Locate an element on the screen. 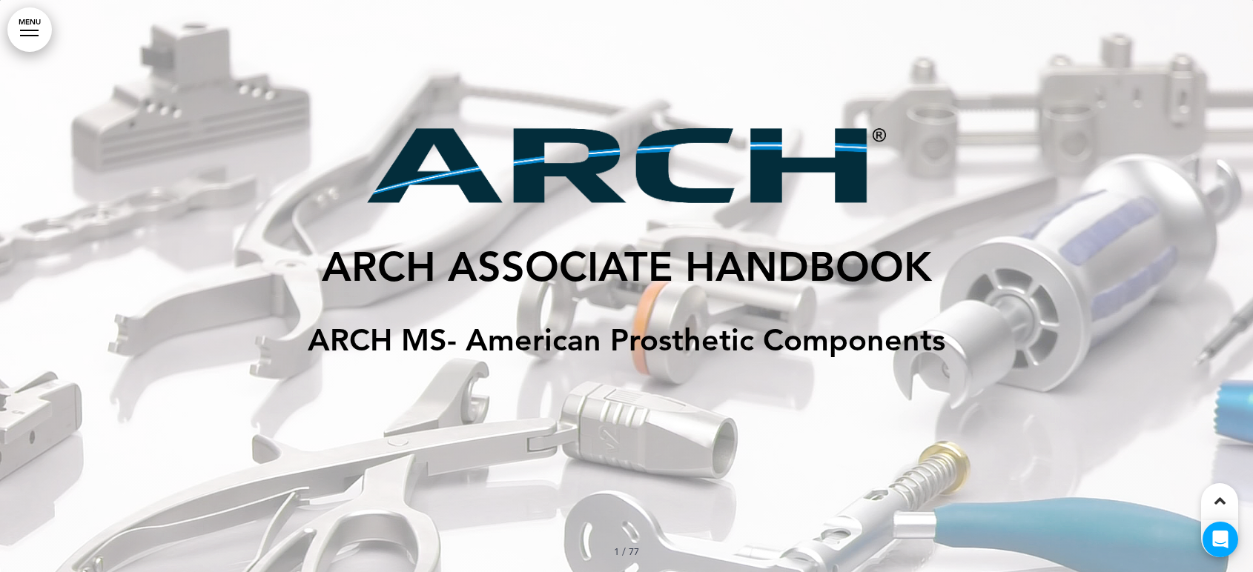  a: MENU is located at coordinates (30, 30).